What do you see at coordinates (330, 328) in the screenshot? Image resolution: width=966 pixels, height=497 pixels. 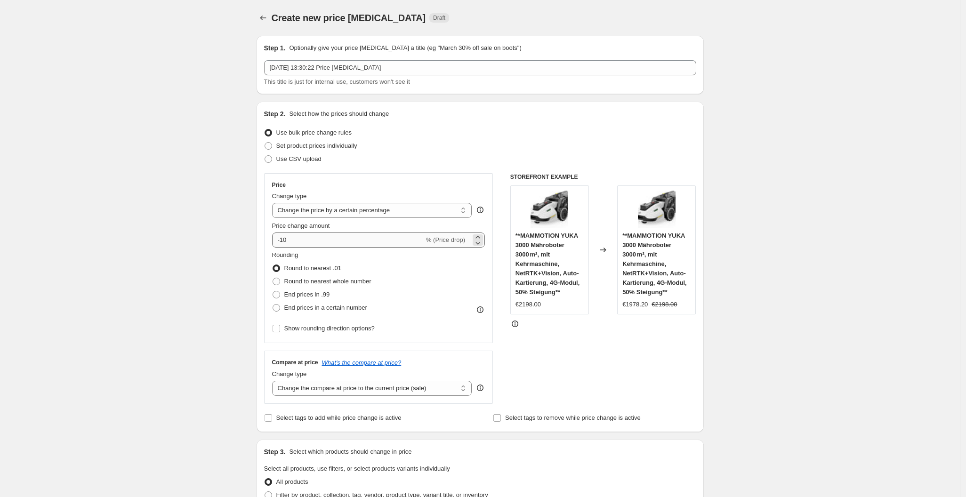 I see `span: Show rounding direction options?` at bounding box center [330, 328].